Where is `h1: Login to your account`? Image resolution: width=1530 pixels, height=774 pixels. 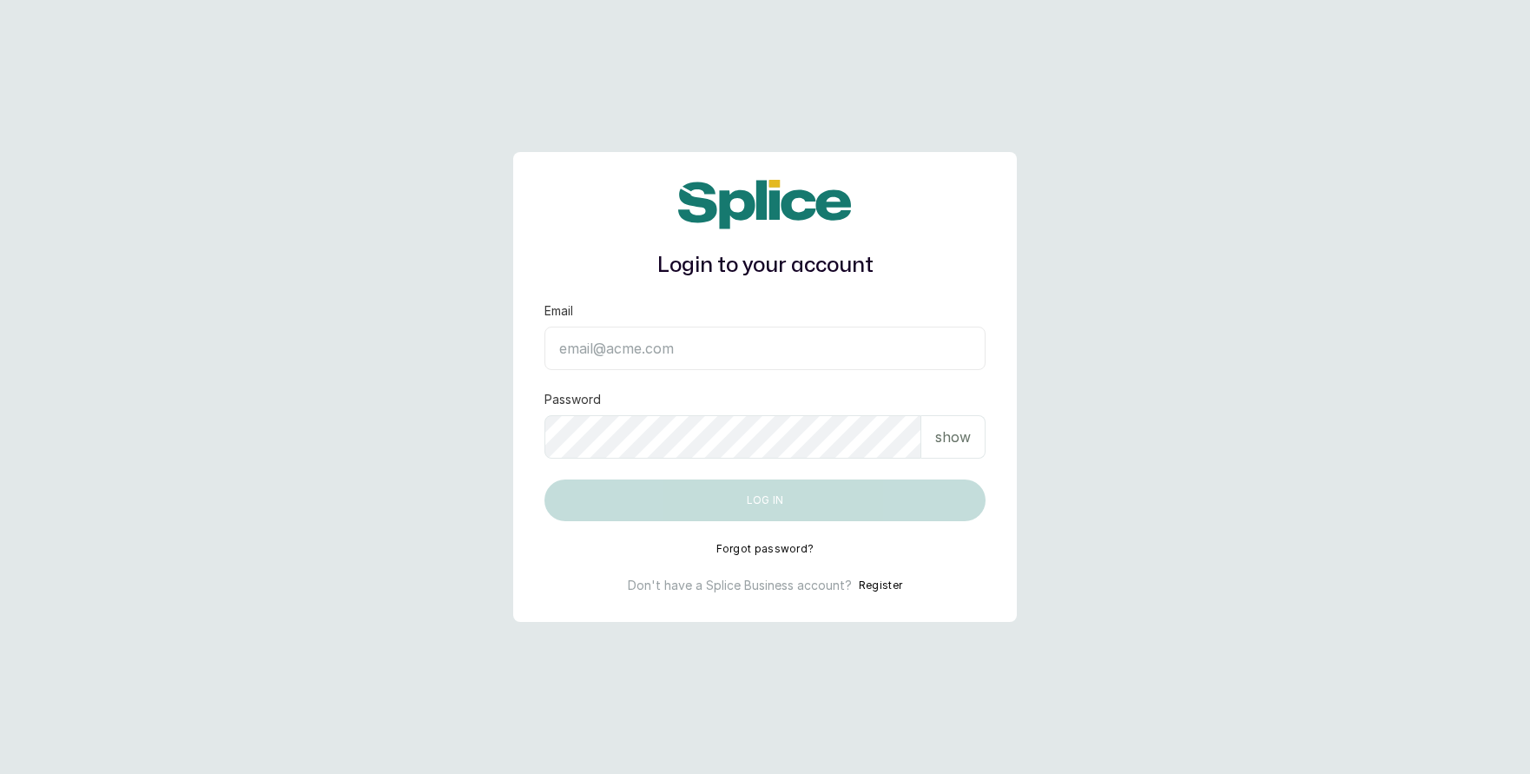
h1: Login to your account is located at coordinates (765, 266).